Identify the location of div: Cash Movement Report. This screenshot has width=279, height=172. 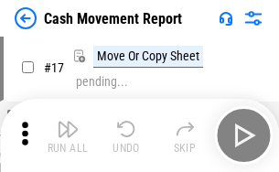
(113, 18).